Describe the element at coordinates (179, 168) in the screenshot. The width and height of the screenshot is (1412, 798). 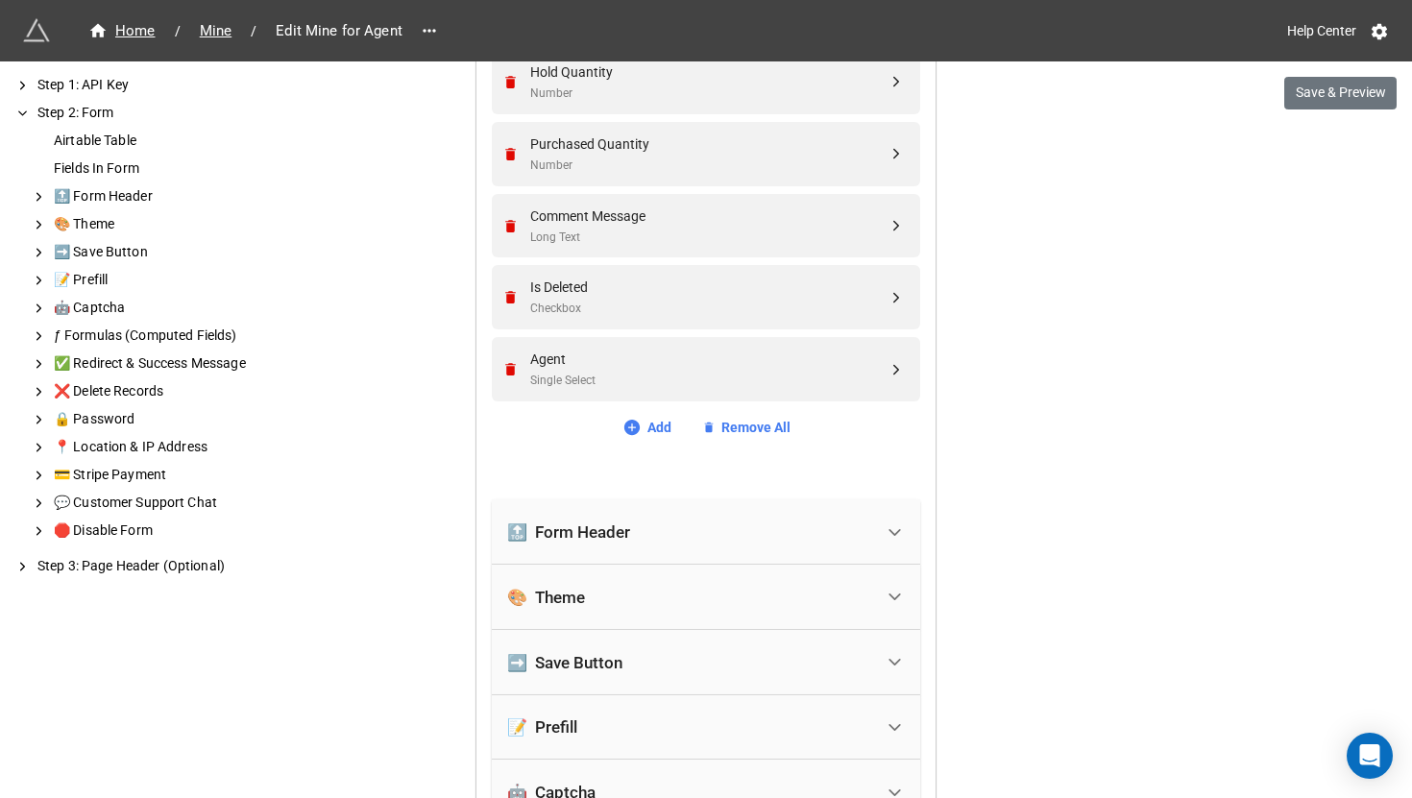
I see `div: Fields In Form` at that location.